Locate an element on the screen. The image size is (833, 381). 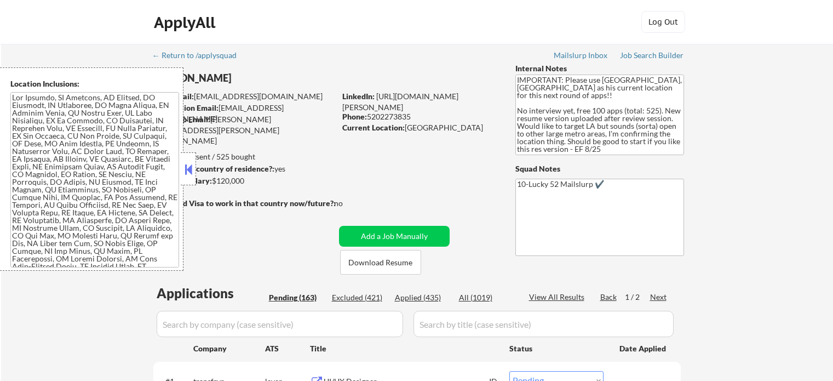
div: Status is located at coordinates (557, 348).